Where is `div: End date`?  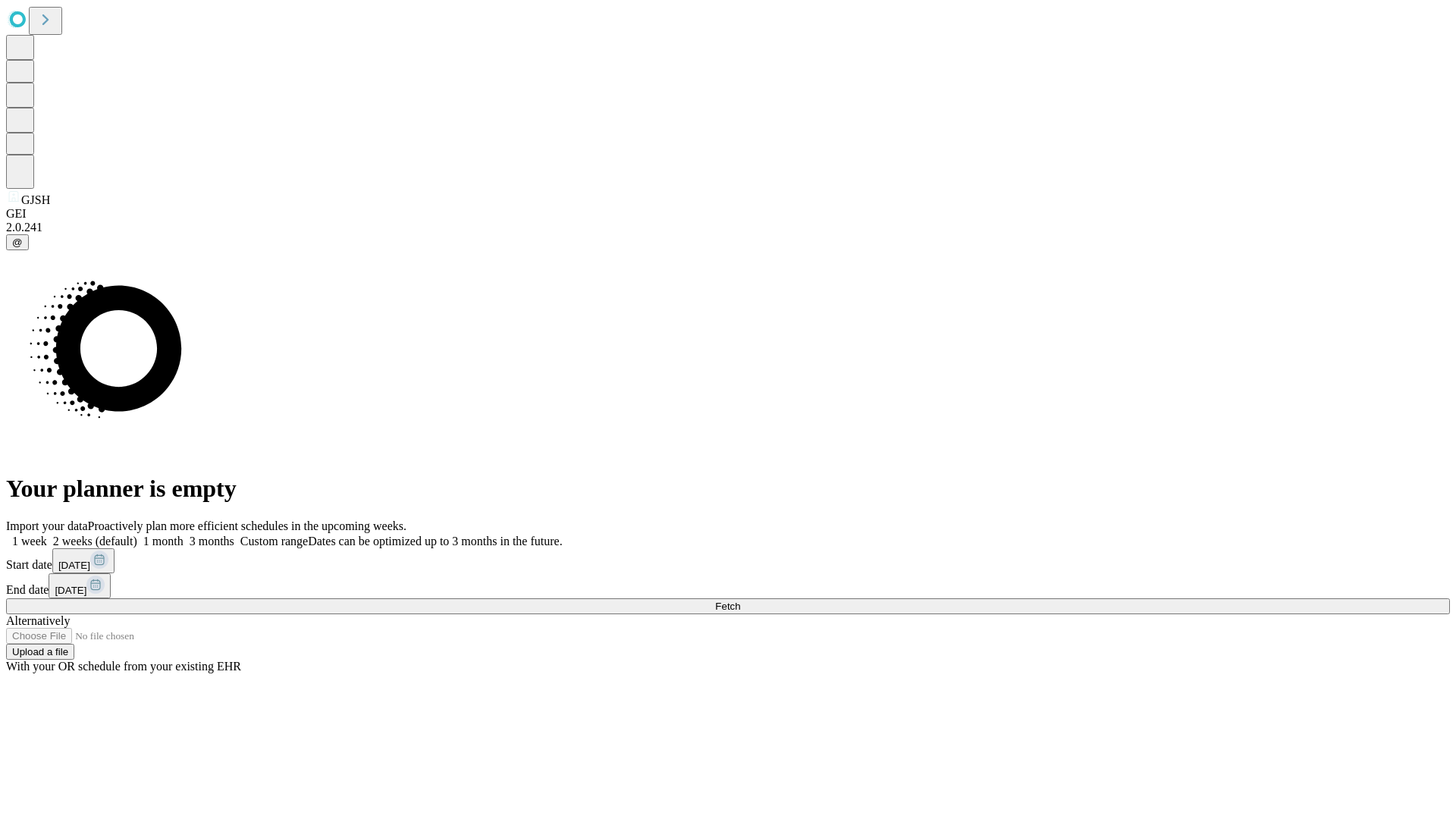
div: End date is located at coordinates (728, 585).